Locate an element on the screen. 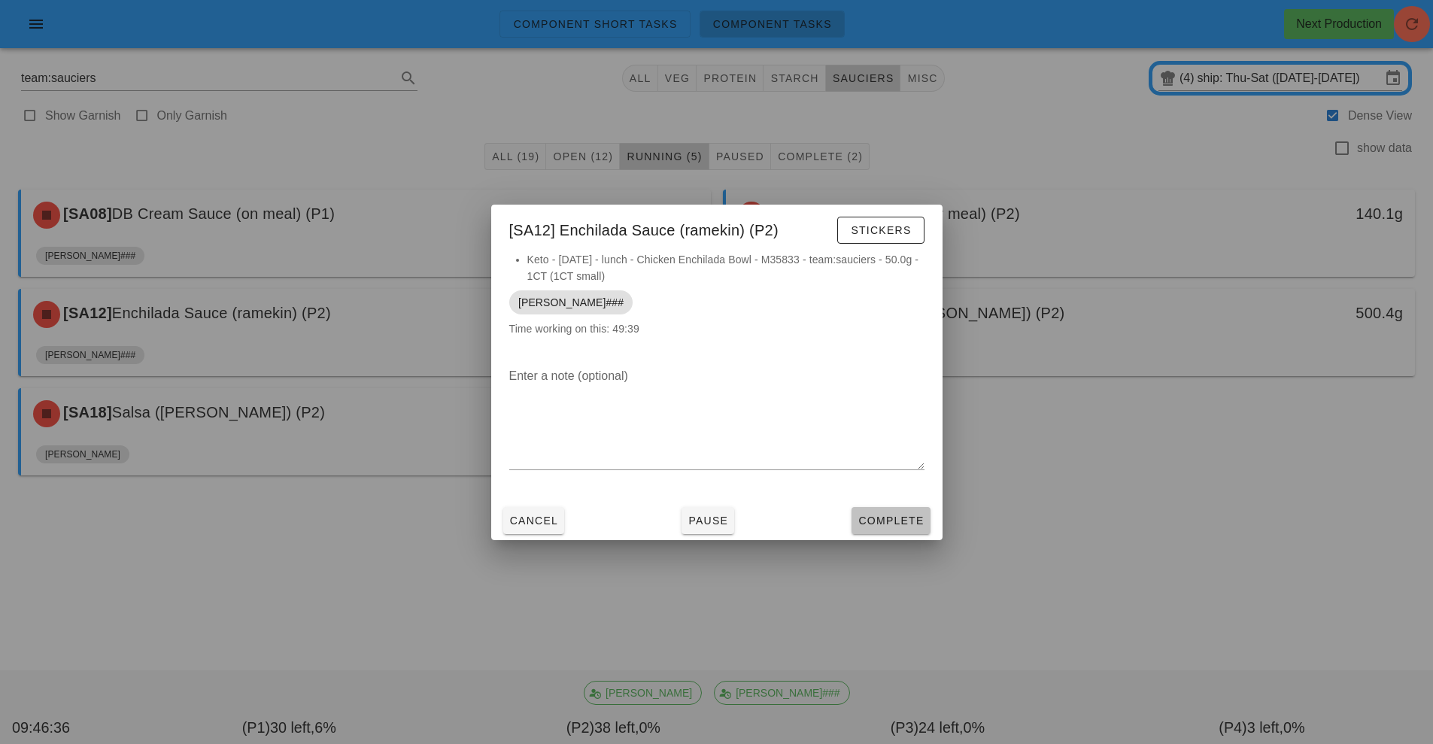 This screenshot has width=1433, height=744. span: Cancel is located at coordinates (534, 521).